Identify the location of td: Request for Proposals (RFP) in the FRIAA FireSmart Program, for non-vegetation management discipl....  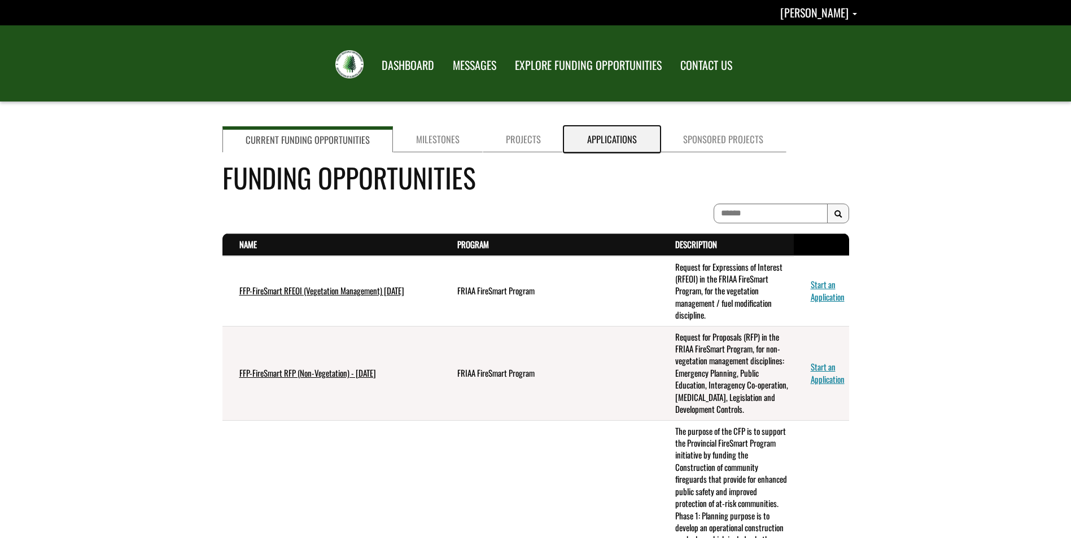
(726, 373).